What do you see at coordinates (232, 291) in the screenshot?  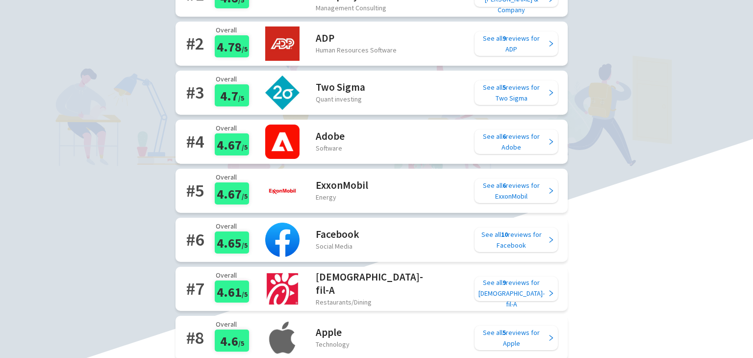 I see `div: 4.61` at bounding box center [232, 291].